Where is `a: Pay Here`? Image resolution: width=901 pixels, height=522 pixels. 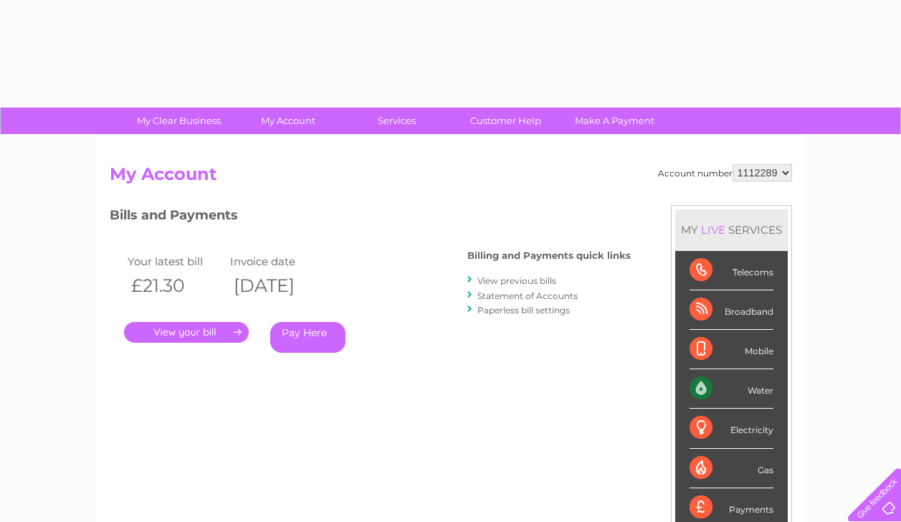
a: Pay Here is located at coordinates (308, 337).